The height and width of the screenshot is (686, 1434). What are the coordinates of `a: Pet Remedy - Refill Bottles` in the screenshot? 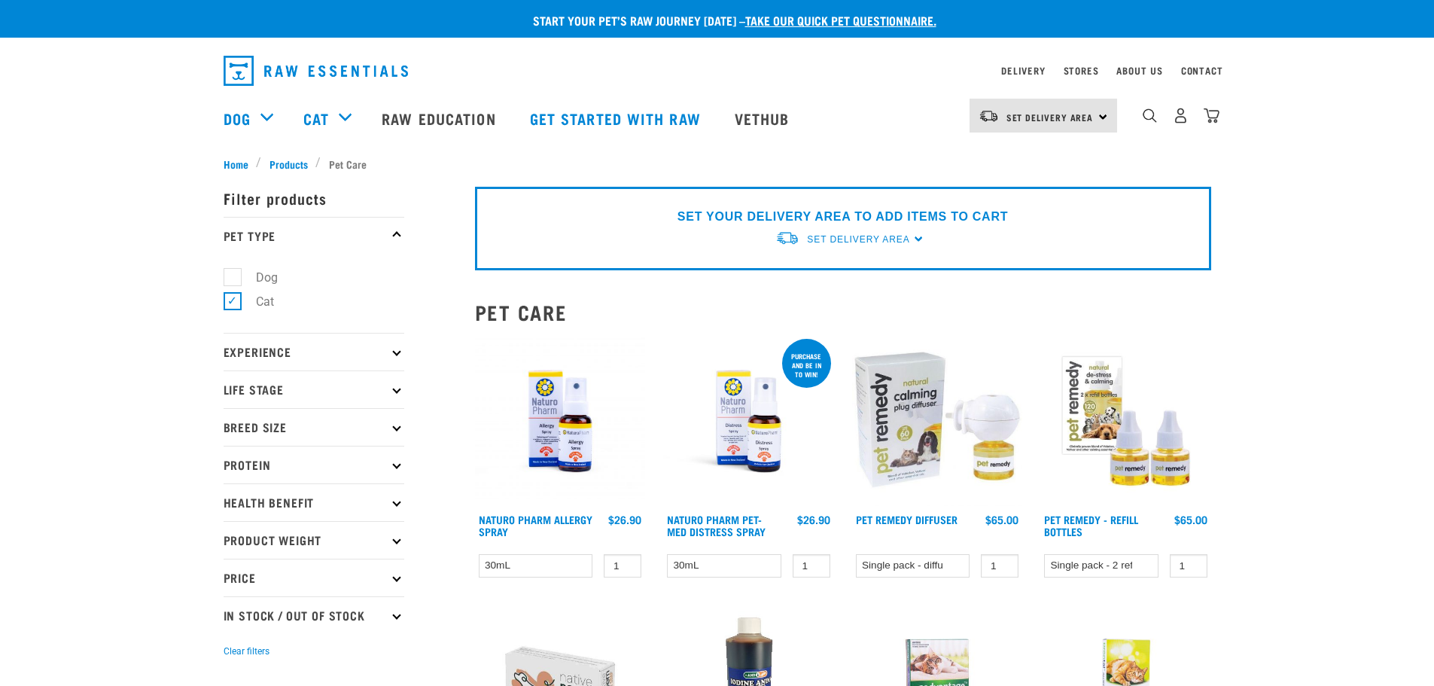 It's located at (1091, 525).